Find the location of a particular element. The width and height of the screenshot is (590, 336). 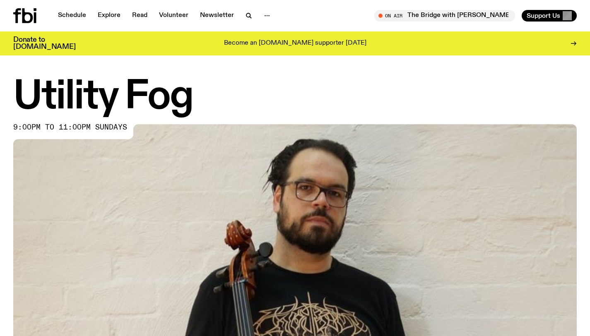

a: Read is located at coordinates (139, 16).